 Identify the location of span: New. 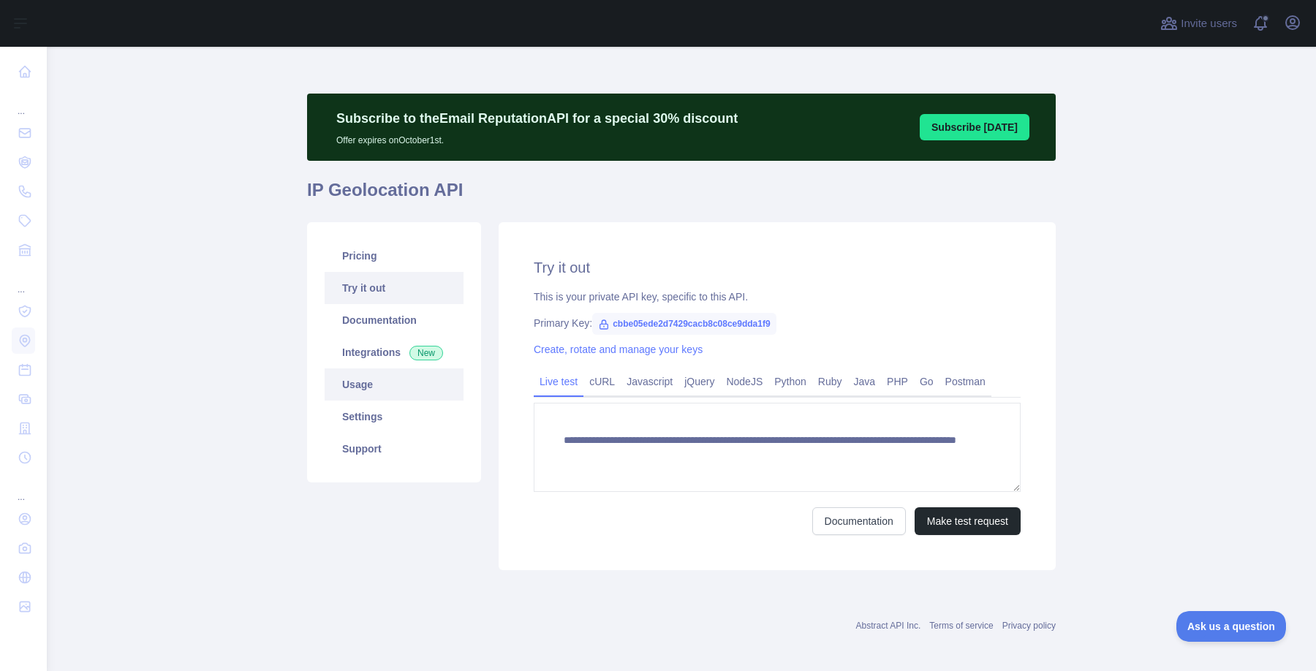
(426, 353).